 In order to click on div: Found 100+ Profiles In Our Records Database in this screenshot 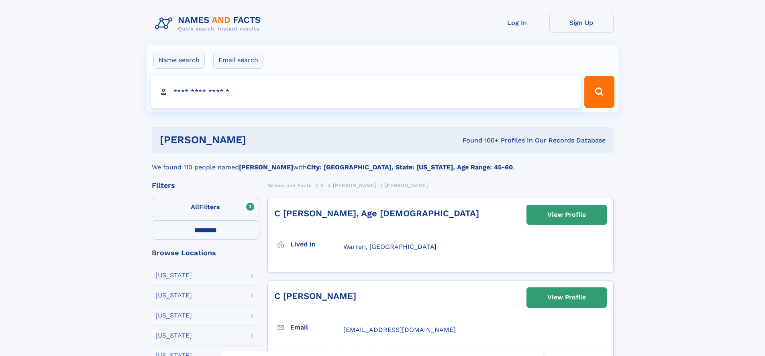, I will do `click(480, 141)`.